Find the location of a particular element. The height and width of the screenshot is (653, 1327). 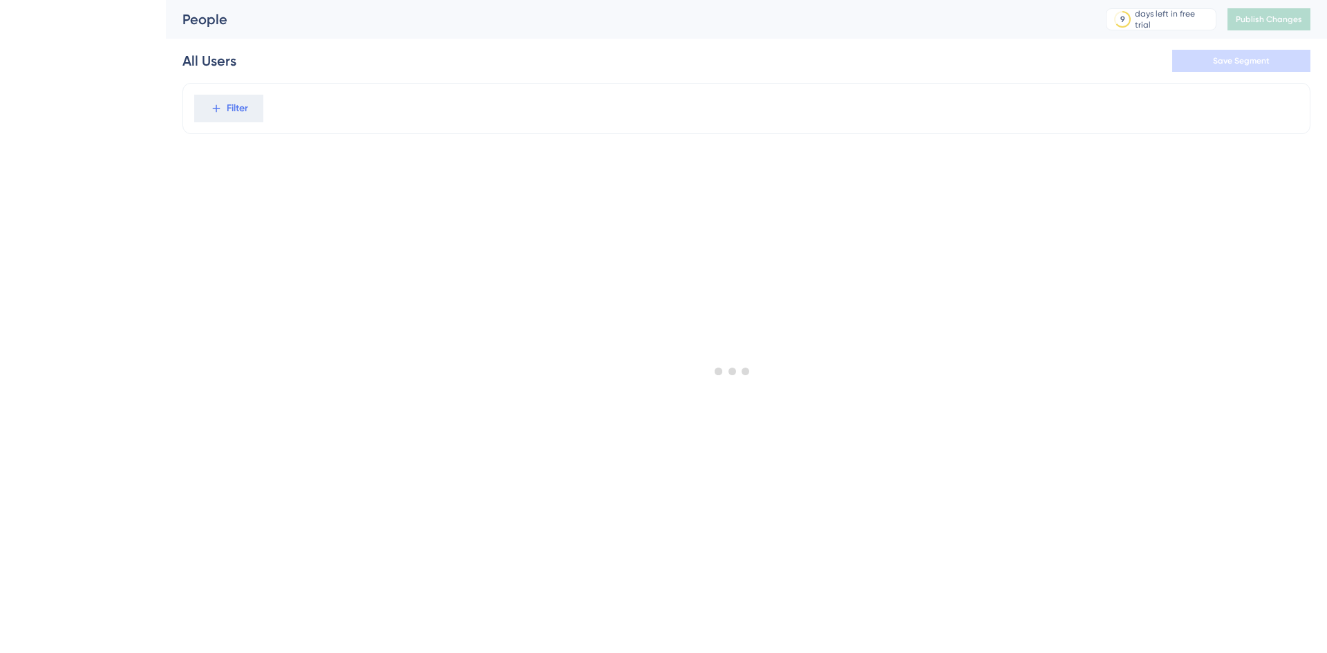

div: 9 is located at coordinates (1122, 19).